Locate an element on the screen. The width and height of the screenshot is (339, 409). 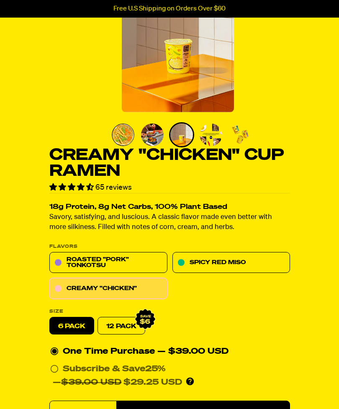
label: Size is located at coordinates (170, 311).